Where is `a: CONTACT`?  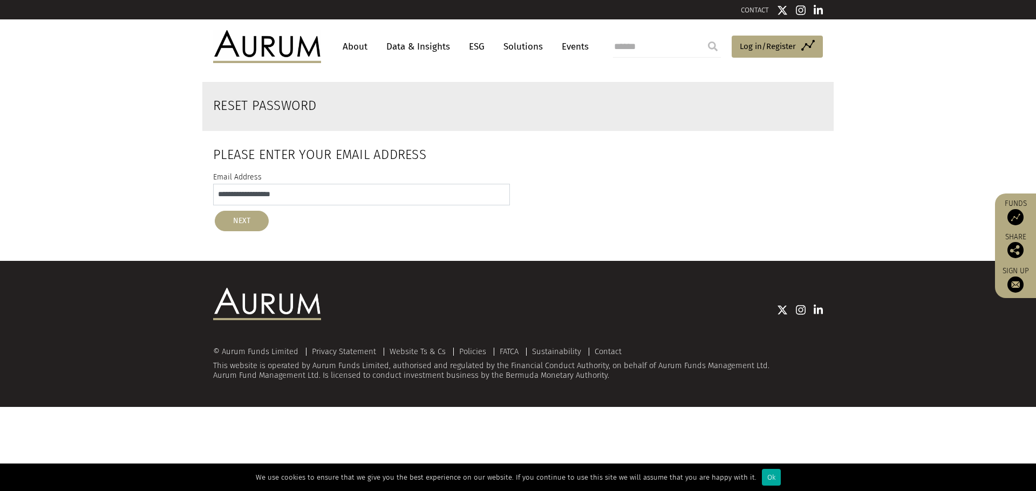
a: CONTACT is located at coordinates (755, 10).